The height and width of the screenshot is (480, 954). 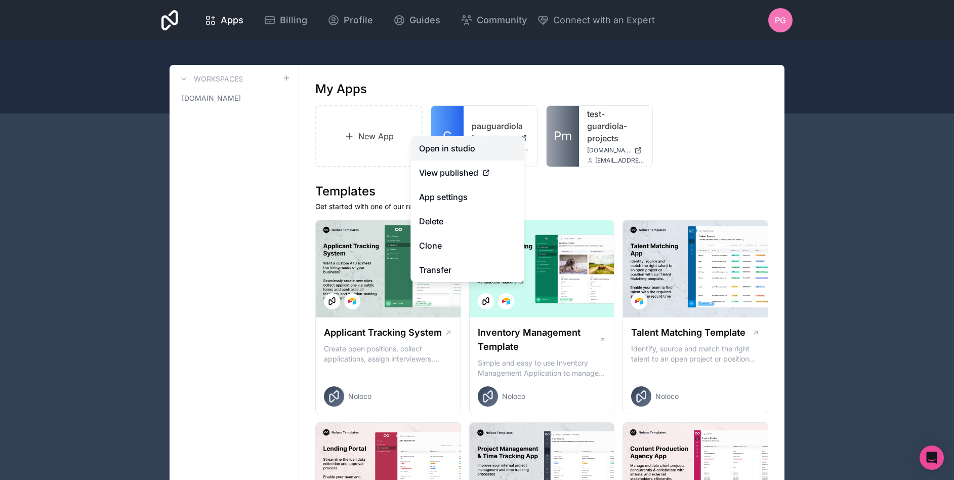 I want to click on a: Workspaces, so click(x=210, y=79).